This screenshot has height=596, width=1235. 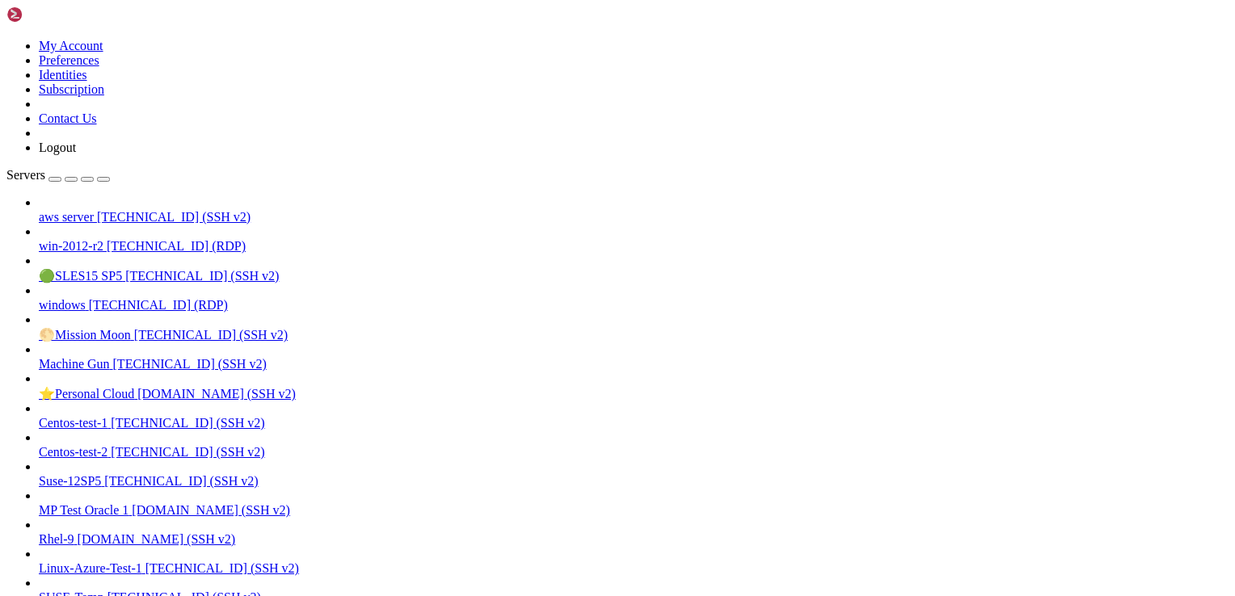 I want to click on span: Servers, so click(x=26, y=175).